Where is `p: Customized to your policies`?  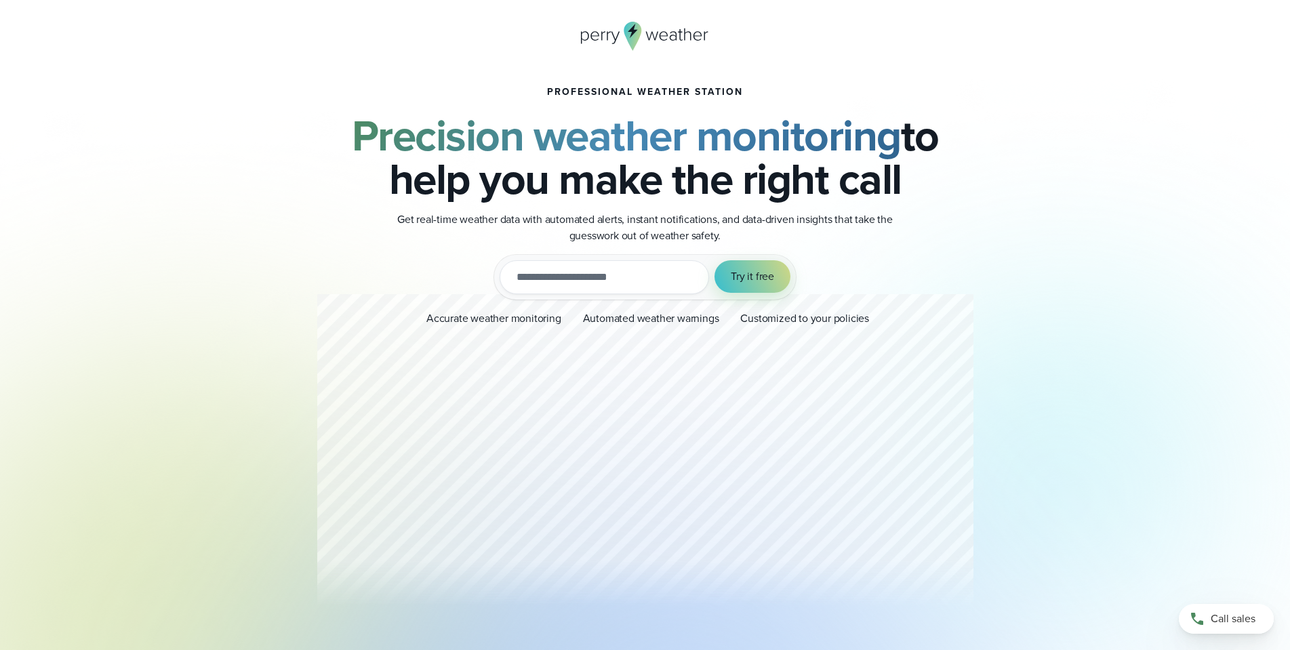 p: Customized to your policies is located at coordinates (805, 319).